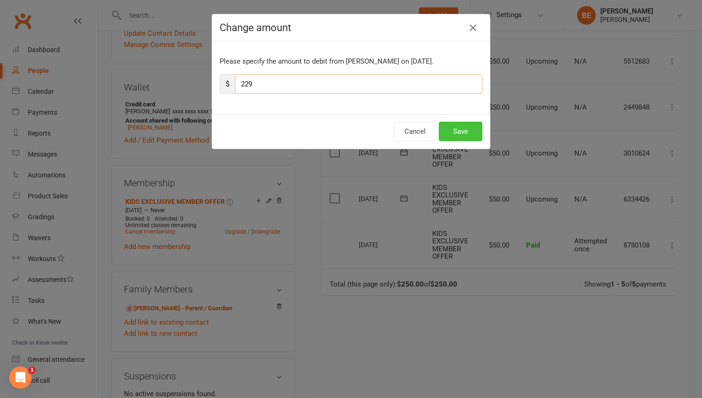 This screenshot has height=398, width=702. Describe the element at coordinates (32, 370) in the screenshot. I see `span: 1` at that location.